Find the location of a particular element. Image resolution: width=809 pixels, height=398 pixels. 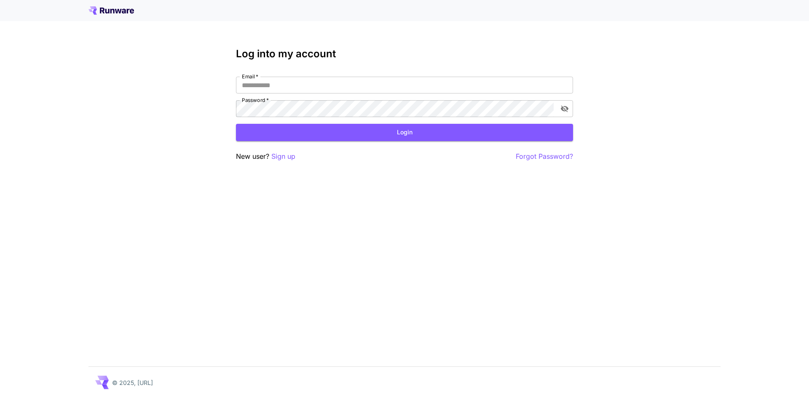

p: New user? is located at coordinates (265, 156).